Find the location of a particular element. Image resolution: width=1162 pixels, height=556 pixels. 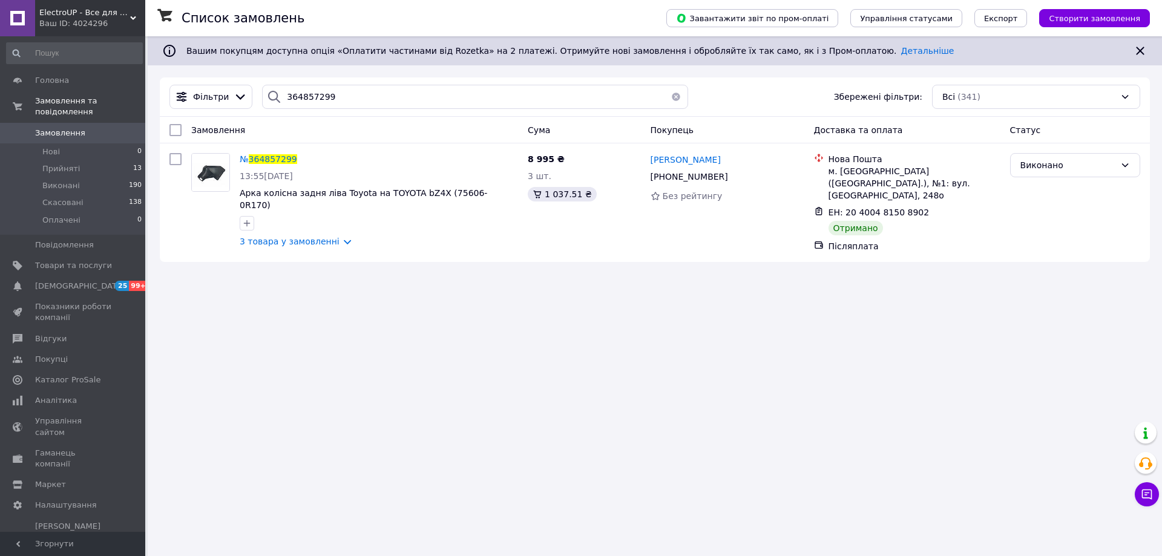

span: Оплачені is located at coordinates (61, 220).